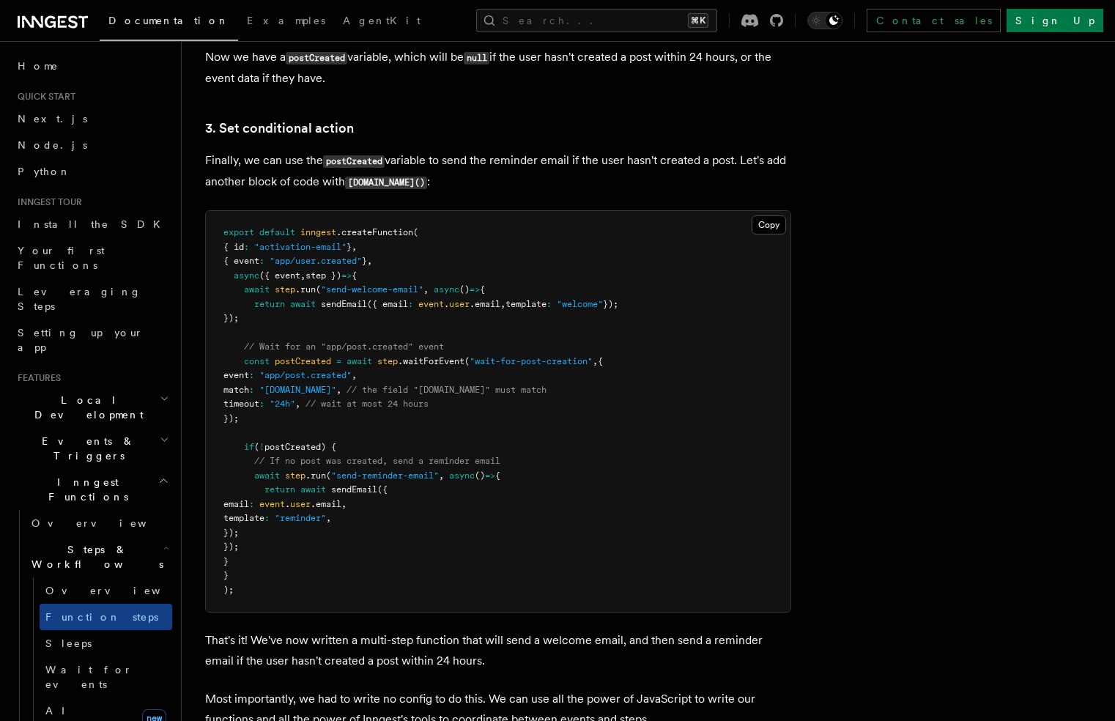  I want to click on button: Steps & Workflows, so click(99, 557).